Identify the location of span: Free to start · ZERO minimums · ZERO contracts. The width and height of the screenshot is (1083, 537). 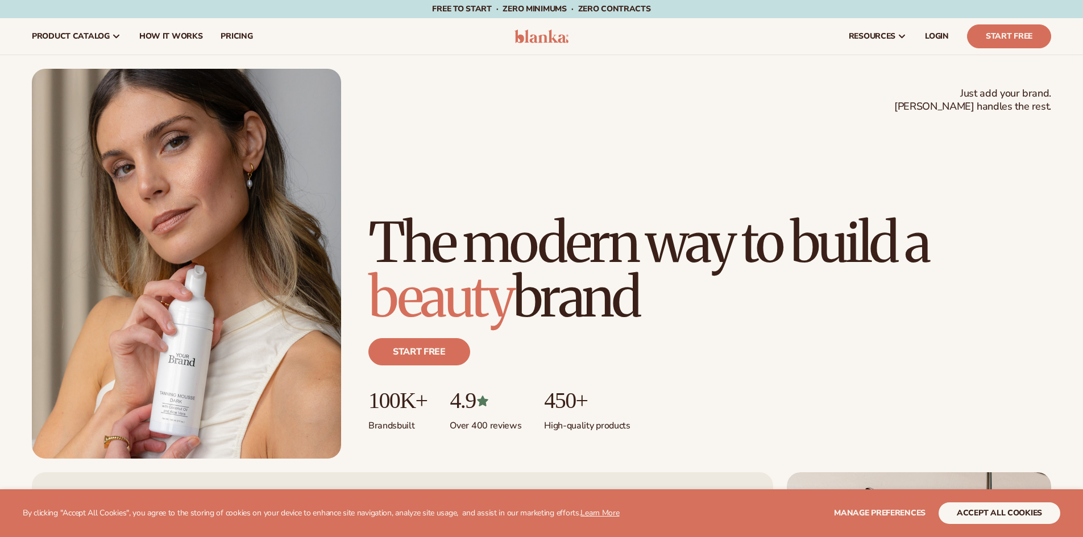
(541, 9).